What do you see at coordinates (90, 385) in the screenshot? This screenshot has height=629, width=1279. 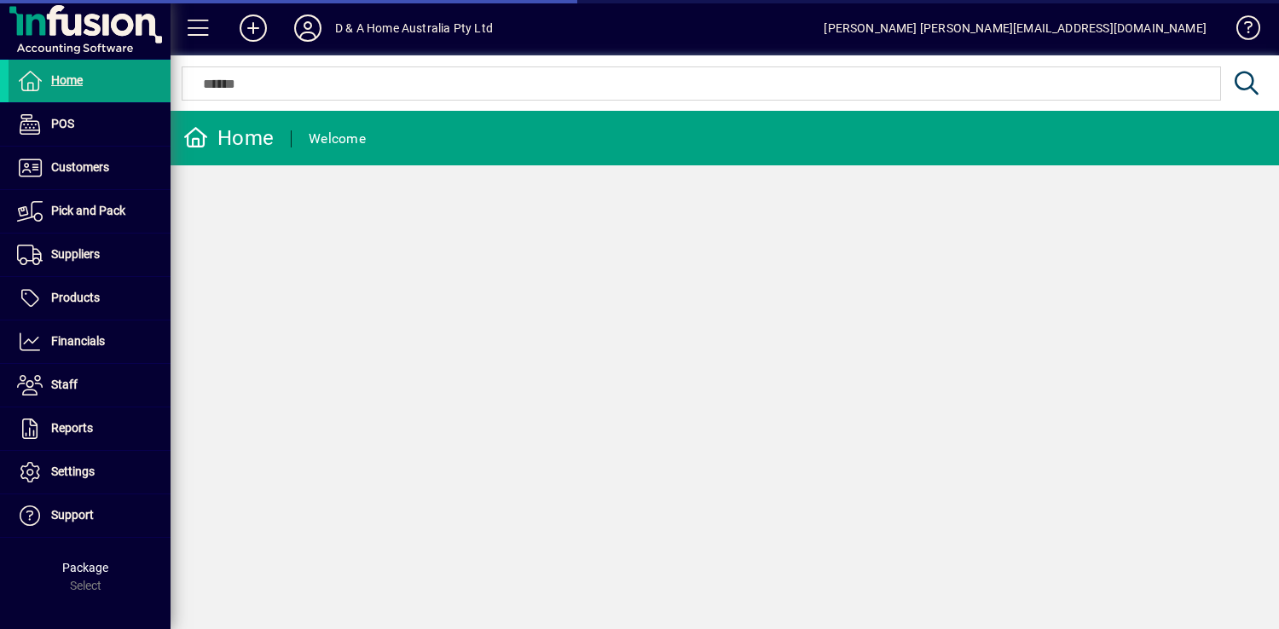 I see `a: Staff` at bounding box center [90, 385].